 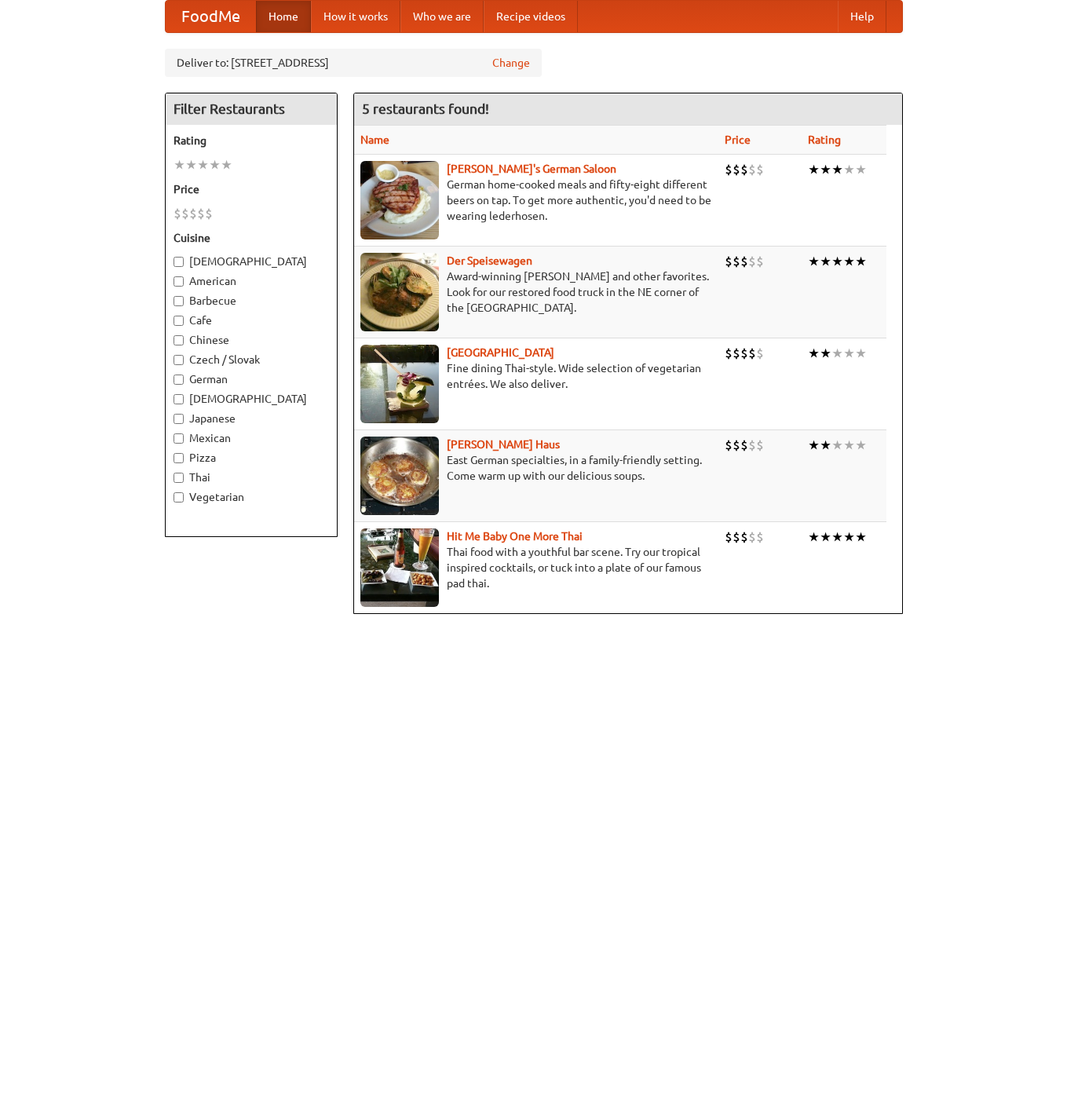 What do you see at coordinates (374, 140) in the screenshot?
I see `a: Name` at bounding box center [374, 140].